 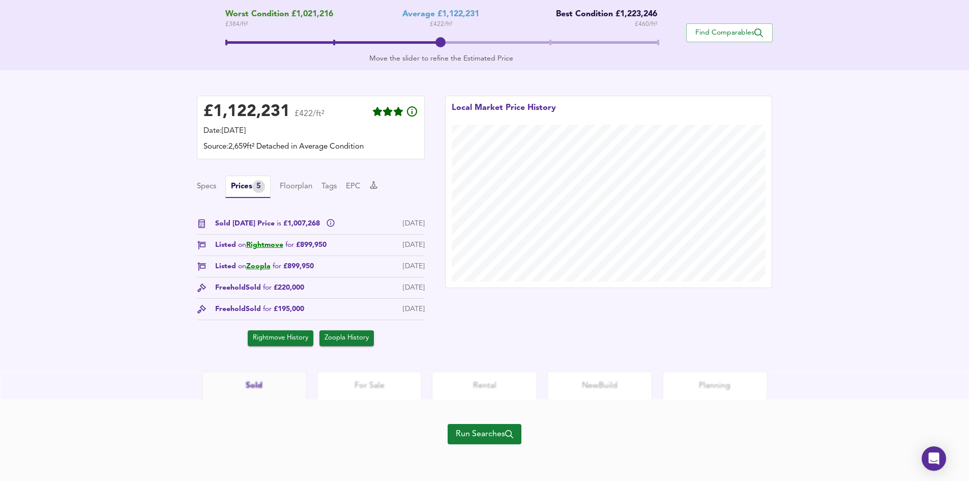 What do you see at coordinates (441, 24) in the screenshot?
I see `span: £ 422 / ft²` at bounding box center [441, 24].